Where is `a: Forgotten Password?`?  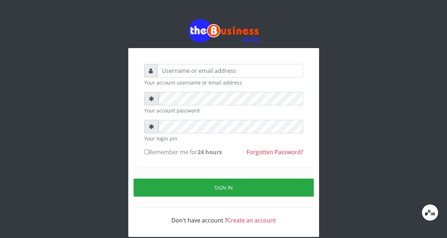 a: Forgotten Password? is located at coordinates (275, 152).